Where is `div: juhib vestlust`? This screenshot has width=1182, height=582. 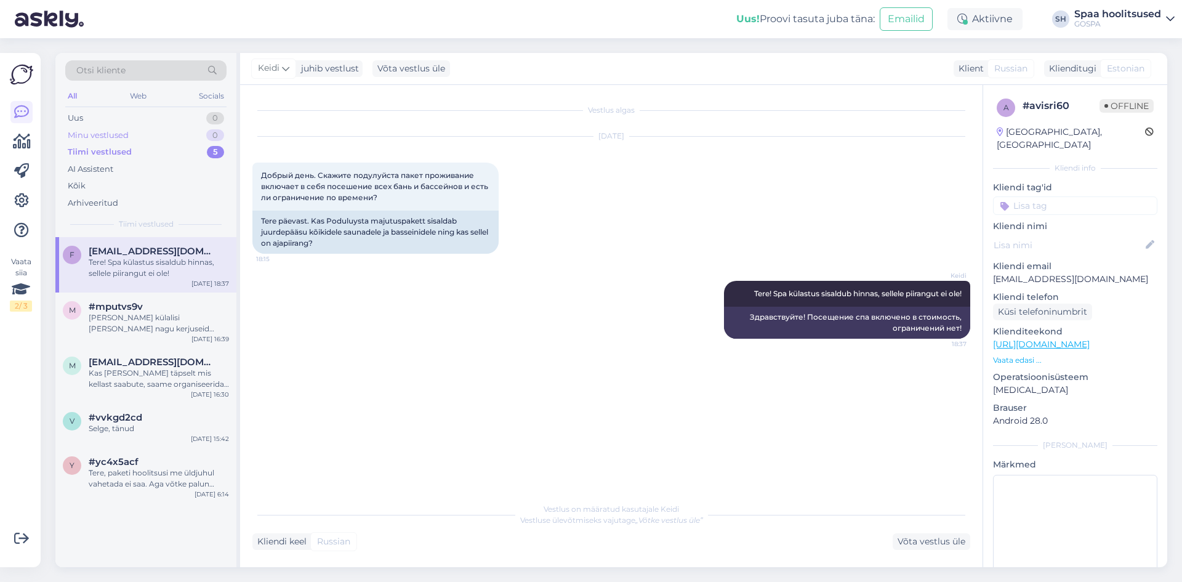 div: juhib vestlust is located at coordinates (327, 68).